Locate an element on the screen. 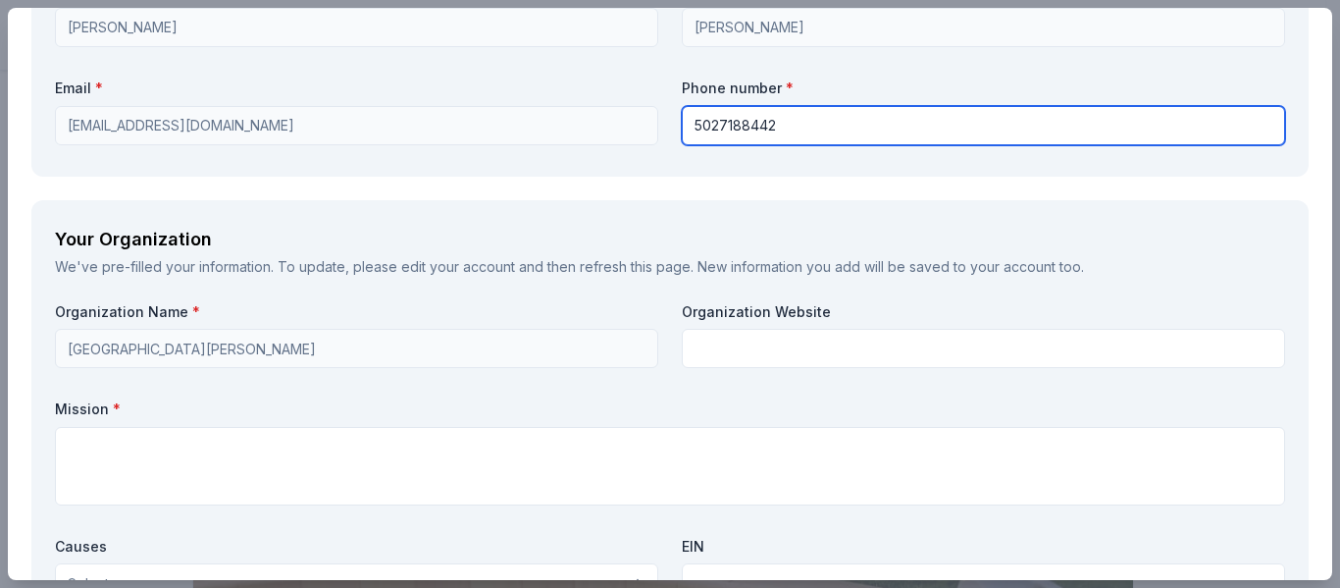 This screenshot has height=588, width=1340. label: Organization Name is located at coordinates (356, 312).